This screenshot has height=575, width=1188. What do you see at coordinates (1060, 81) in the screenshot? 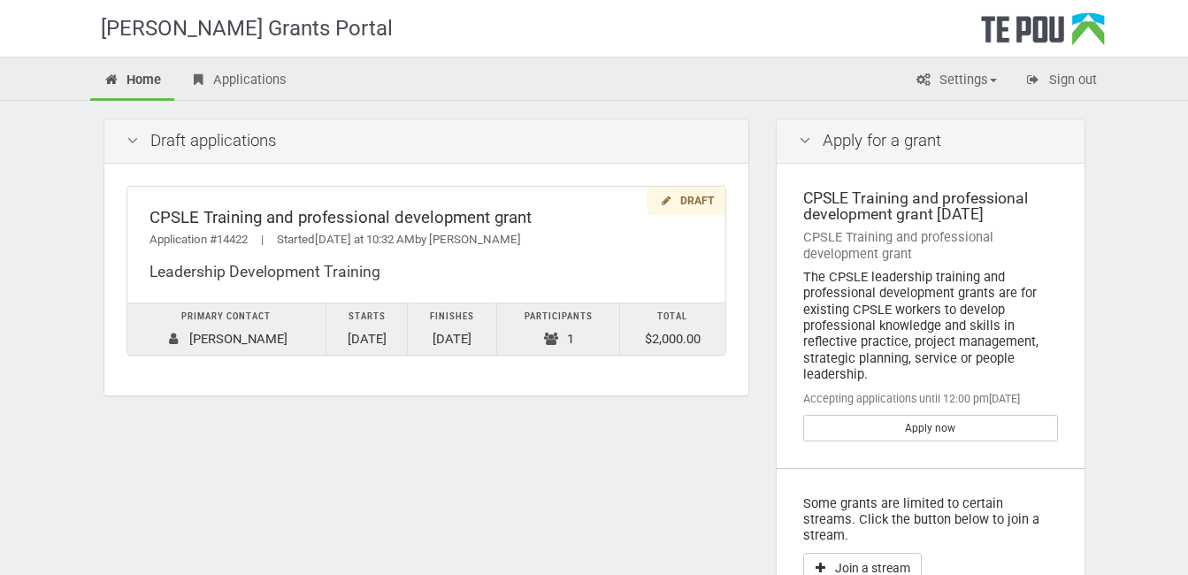
I see `a: Sign out` at bounding box center [1060, 81].